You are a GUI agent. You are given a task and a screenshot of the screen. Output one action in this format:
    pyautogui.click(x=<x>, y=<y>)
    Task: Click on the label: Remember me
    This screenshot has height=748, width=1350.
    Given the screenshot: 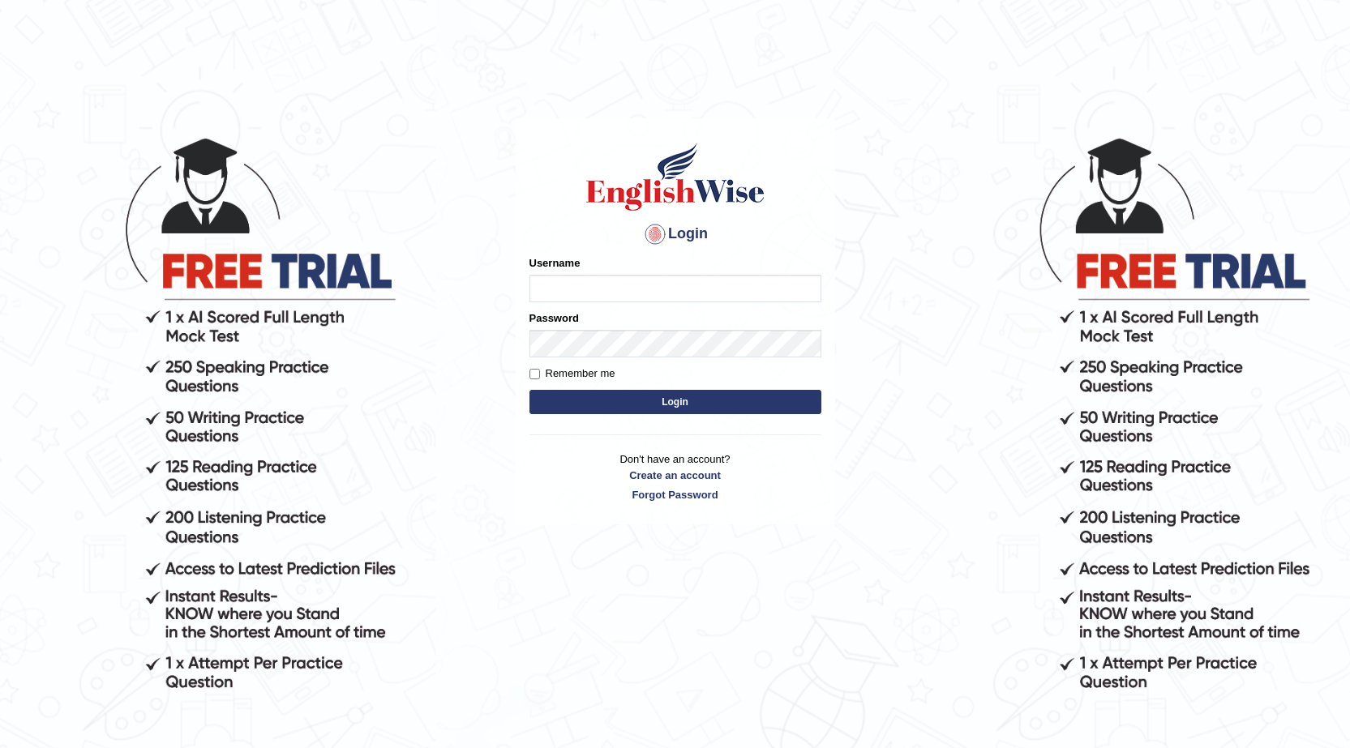 What is the action you would take?
    pyautogui.click(x=572, y=374)
    